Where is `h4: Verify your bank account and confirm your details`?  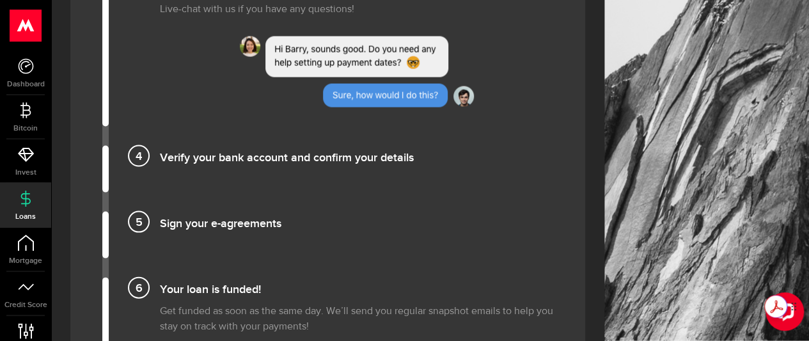 h4: Verify your bank account and confirm your details is located at coordinates (356, 156).